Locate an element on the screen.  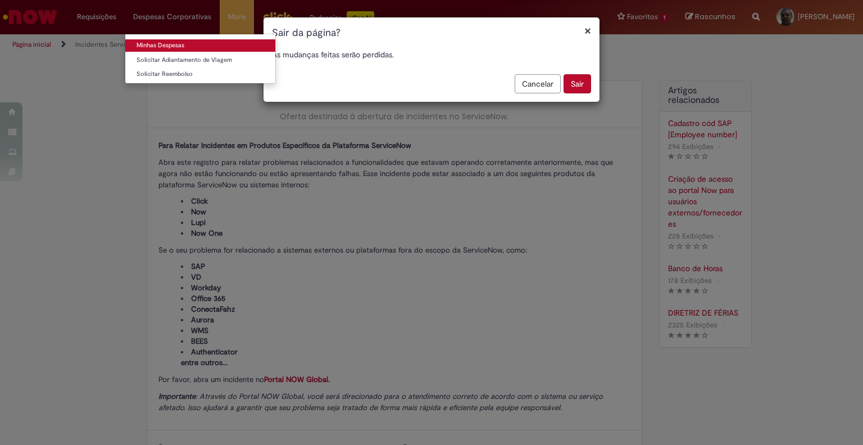
p: As mudanças feitas serão perdidas. is located at coordinates (432, 55).